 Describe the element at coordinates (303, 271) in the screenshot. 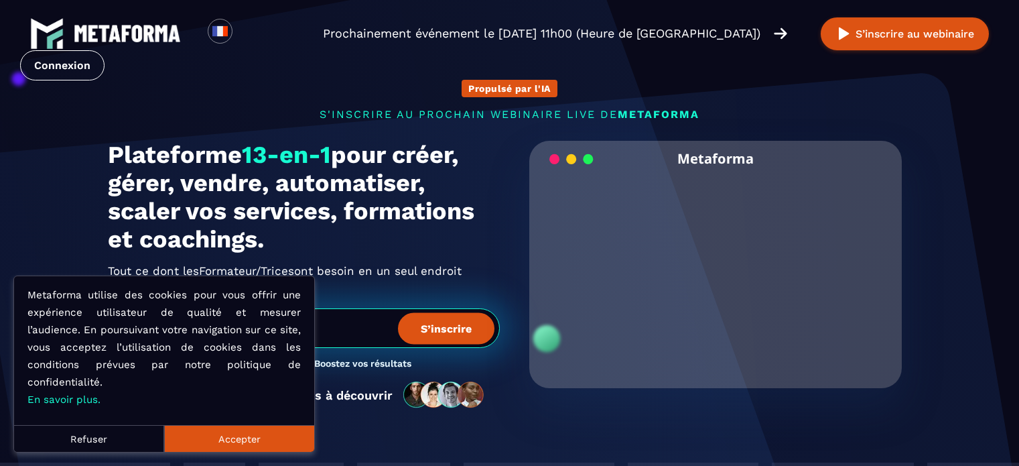

I see `h2: Tout ce dont les ont besoin en un seul endroit` at that location.